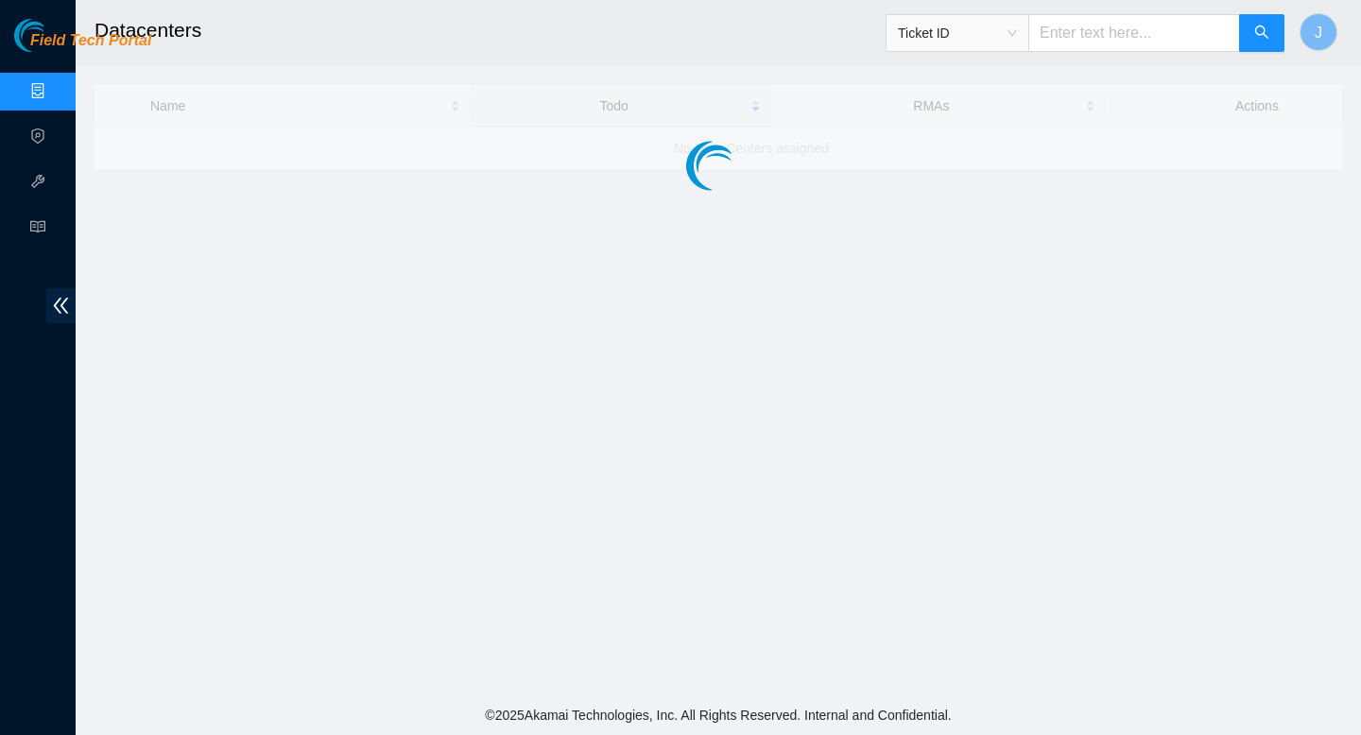 The width and height of the screenshot is (1361, 735). What do you see at coordinates (1262, 33) in the screenshot?
I see `span: search` at bounding box center [1262, 33].